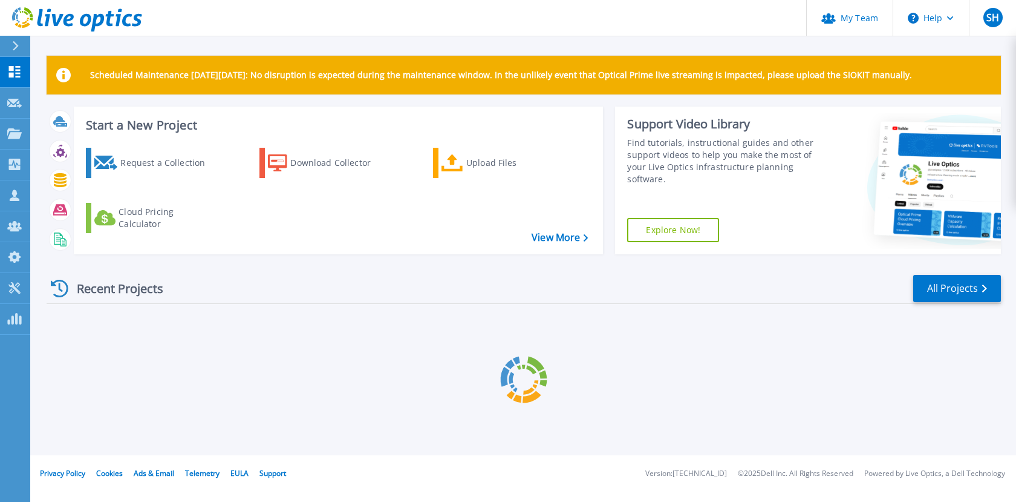 This screenshot has width=1016, height=502. What do you see at coordinates (500, 163) in the screenshot?
I see `a: Upload Files` at bounding box center [500, 163].